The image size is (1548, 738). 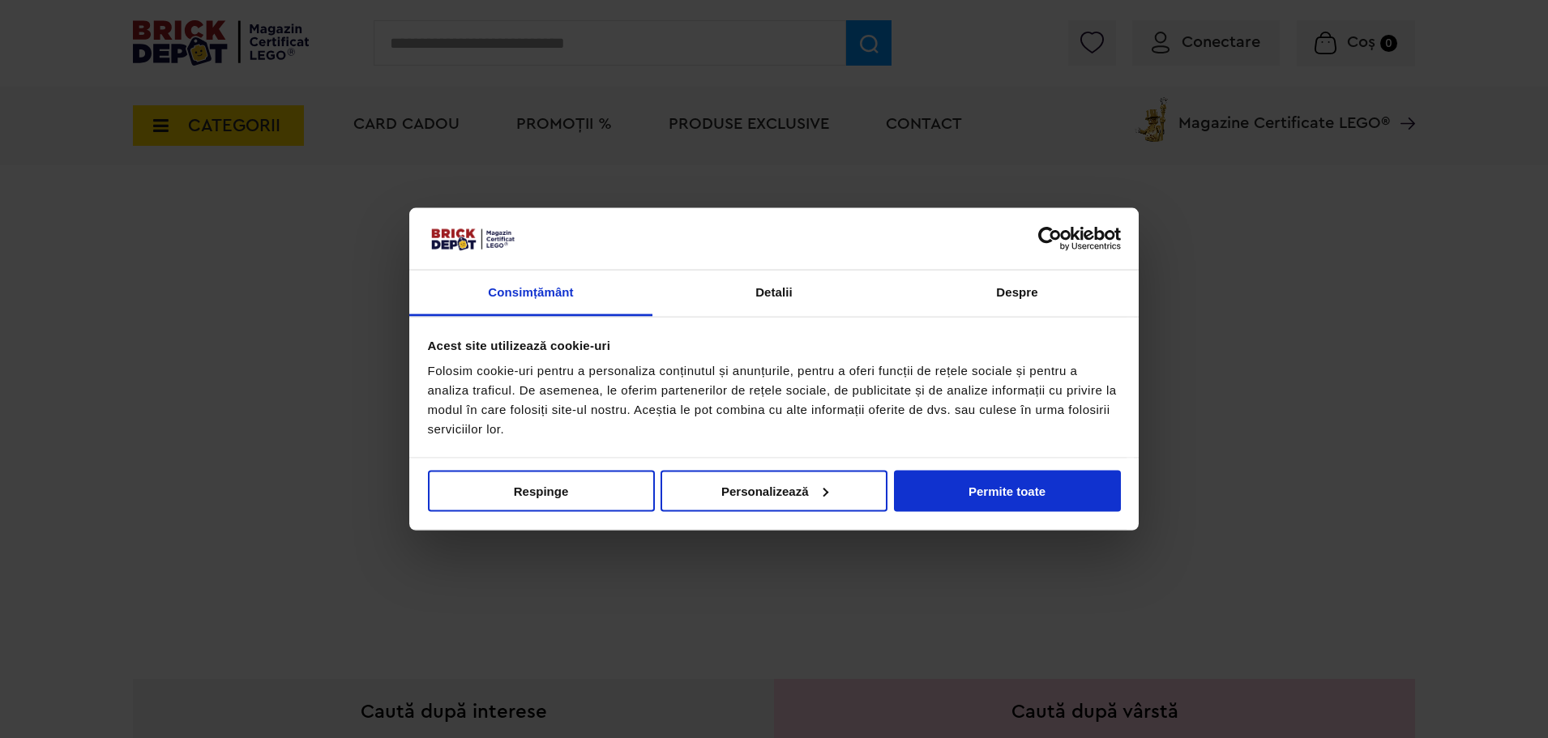 What do you see at coordinates (531, 293) in the screenshot?
I see `a: Consimțământ` at bounding box center [531, 293].